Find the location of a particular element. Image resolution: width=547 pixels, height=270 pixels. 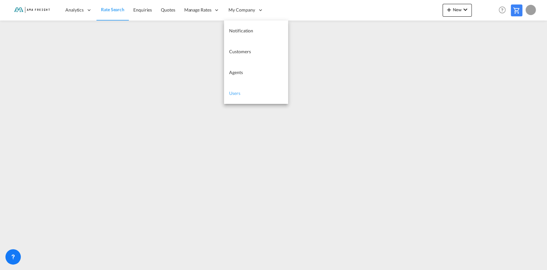

span: Manage Rates is located at coordinates (198, 10).